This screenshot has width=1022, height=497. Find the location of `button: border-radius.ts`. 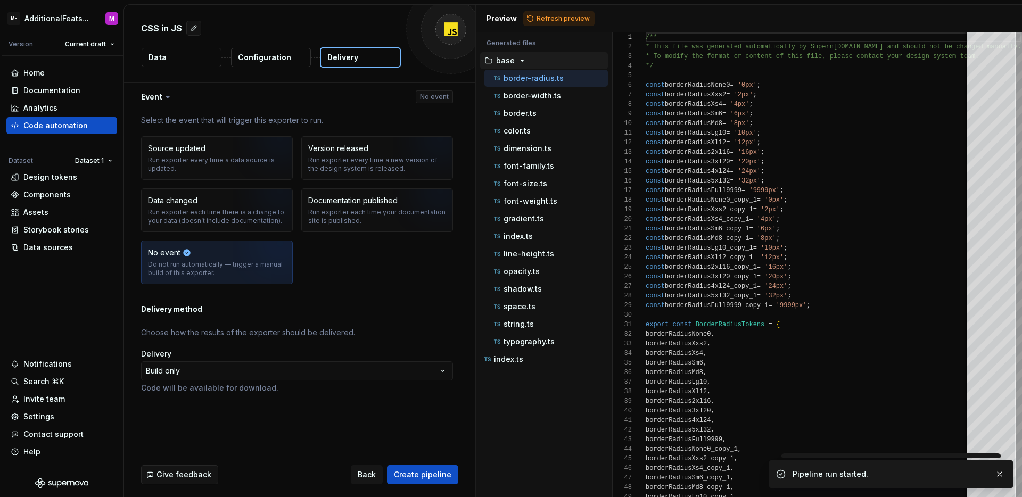

button: border-radius.ts is located at coordinates (546, 78).